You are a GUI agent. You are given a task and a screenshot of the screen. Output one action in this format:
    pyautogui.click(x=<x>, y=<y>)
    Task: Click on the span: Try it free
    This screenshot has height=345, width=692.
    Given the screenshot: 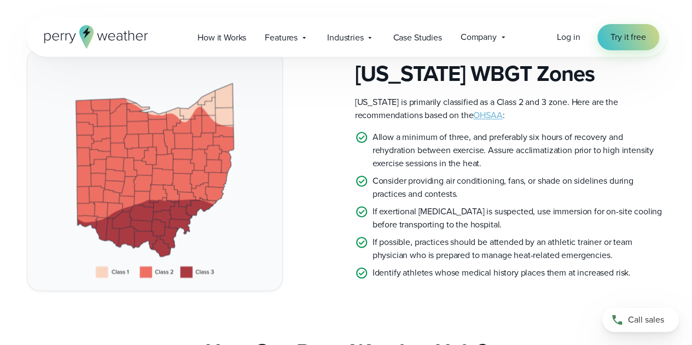 What is the action you would take?
    pyautogui.click(x=628, y=37)
    